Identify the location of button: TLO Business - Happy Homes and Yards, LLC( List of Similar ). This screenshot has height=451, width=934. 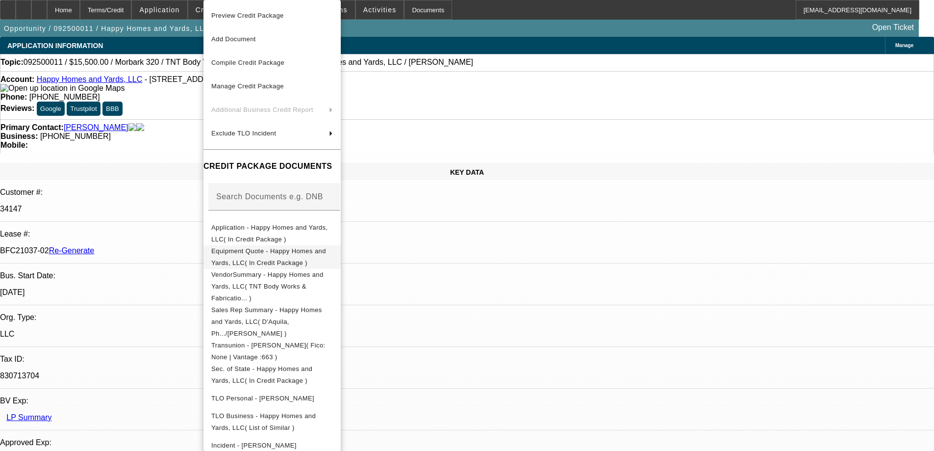
(272, 422).